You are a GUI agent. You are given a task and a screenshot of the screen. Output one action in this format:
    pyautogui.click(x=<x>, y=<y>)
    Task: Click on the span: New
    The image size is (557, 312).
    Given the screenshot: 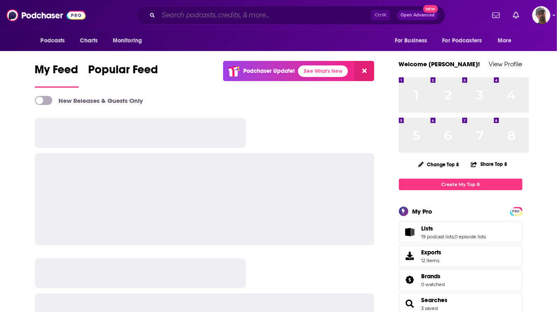 What is the action you would take?
    pyautogui.click(x=430, y=9)
    